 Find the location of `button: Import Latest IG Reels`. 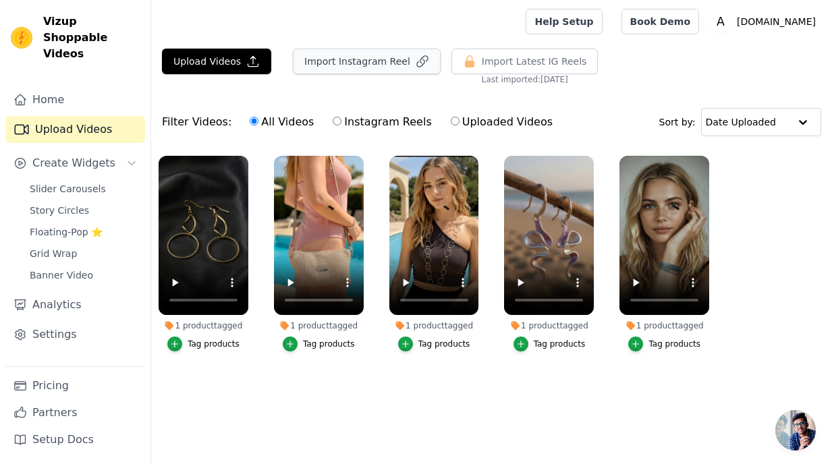

button: Import Latest IG Reels is located at coordinates (525, 61).